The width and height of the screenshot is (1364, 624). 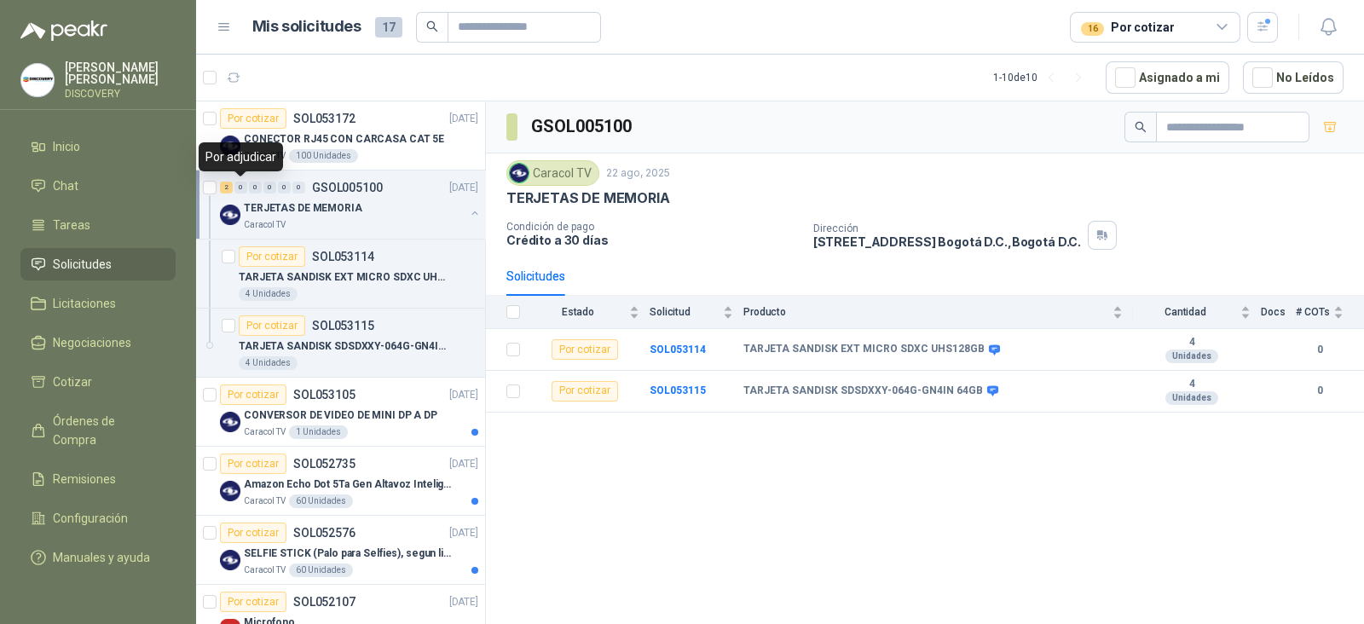 I want to click on div: Solicitudes, so click(x=535, y=276).